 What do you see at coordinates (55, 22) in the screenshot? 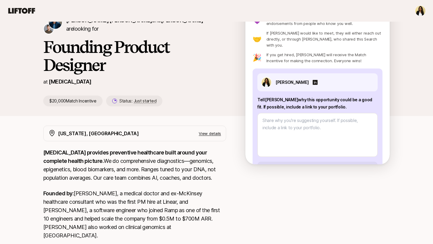
I see `img: Sagan Schultz` at bounding box center [55, 22].